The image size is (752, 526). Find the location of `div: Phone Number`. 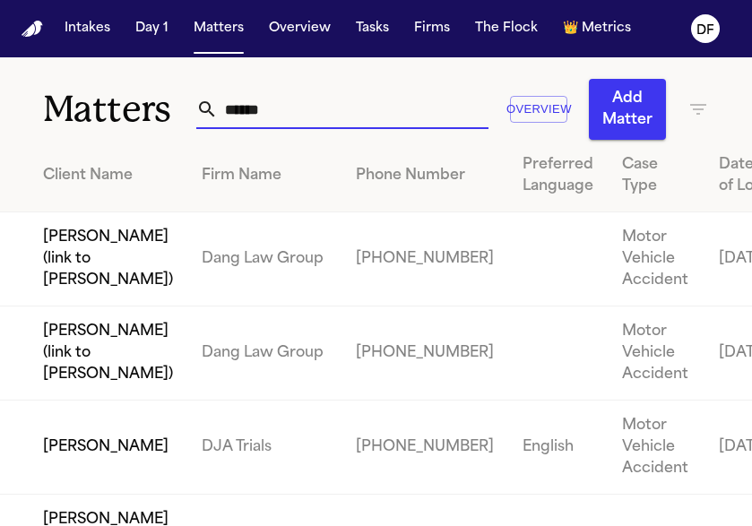

div: Phone Number is located at coordinates (425, 176).